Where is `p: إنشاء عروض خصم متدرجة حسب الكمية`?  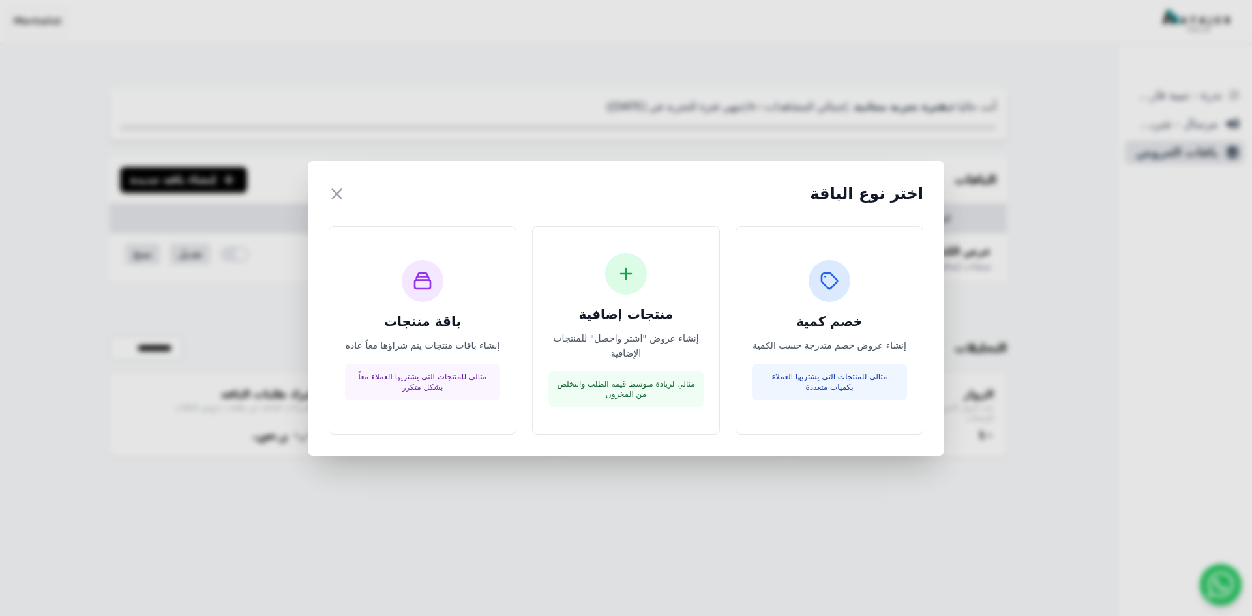
p: إنشاء عروض خصم متدرجة حسب الكمية is located at coordinates (829, 345).